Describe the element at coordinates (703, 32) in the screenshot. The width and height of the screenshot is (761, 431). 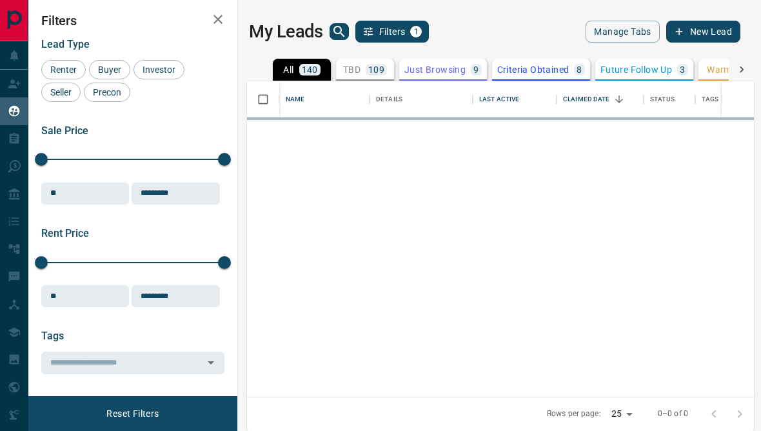
I see `button: New Lead` at that location.